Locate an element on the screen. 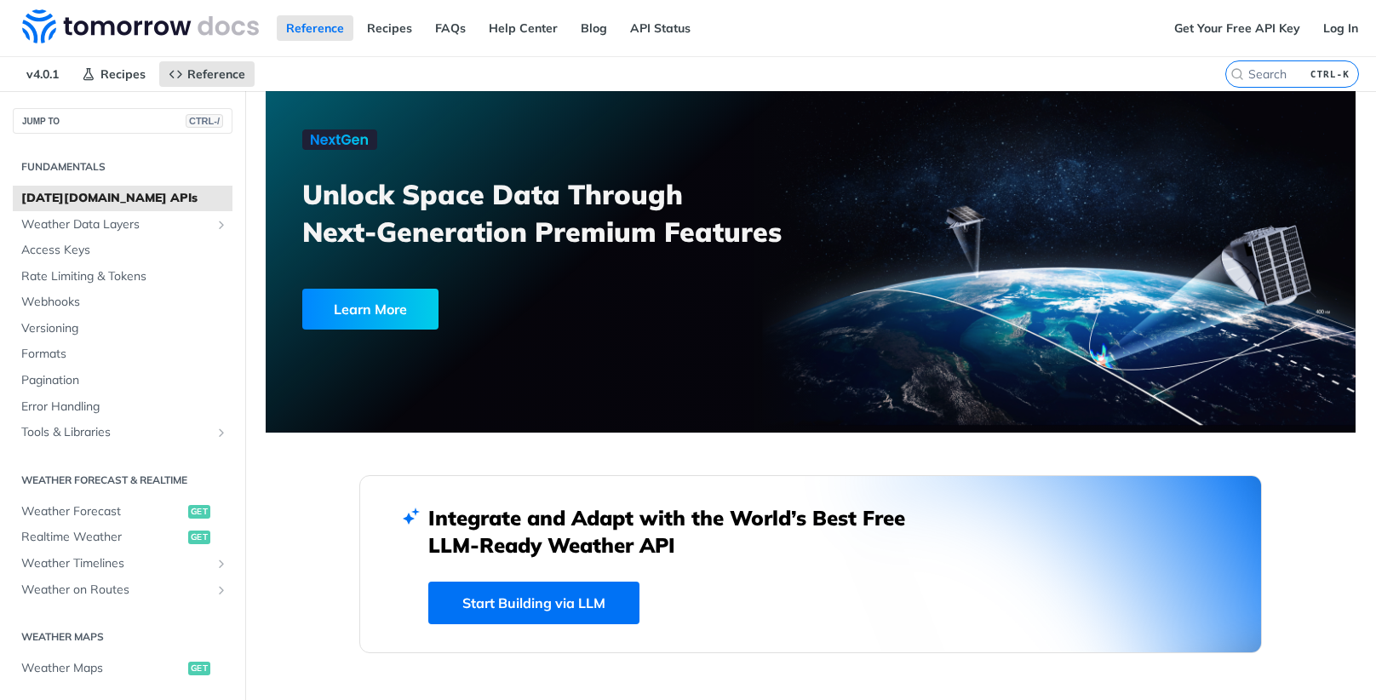 The image size is (1376, 700). span: Weather Timelines is located at coordinates (116, 564).